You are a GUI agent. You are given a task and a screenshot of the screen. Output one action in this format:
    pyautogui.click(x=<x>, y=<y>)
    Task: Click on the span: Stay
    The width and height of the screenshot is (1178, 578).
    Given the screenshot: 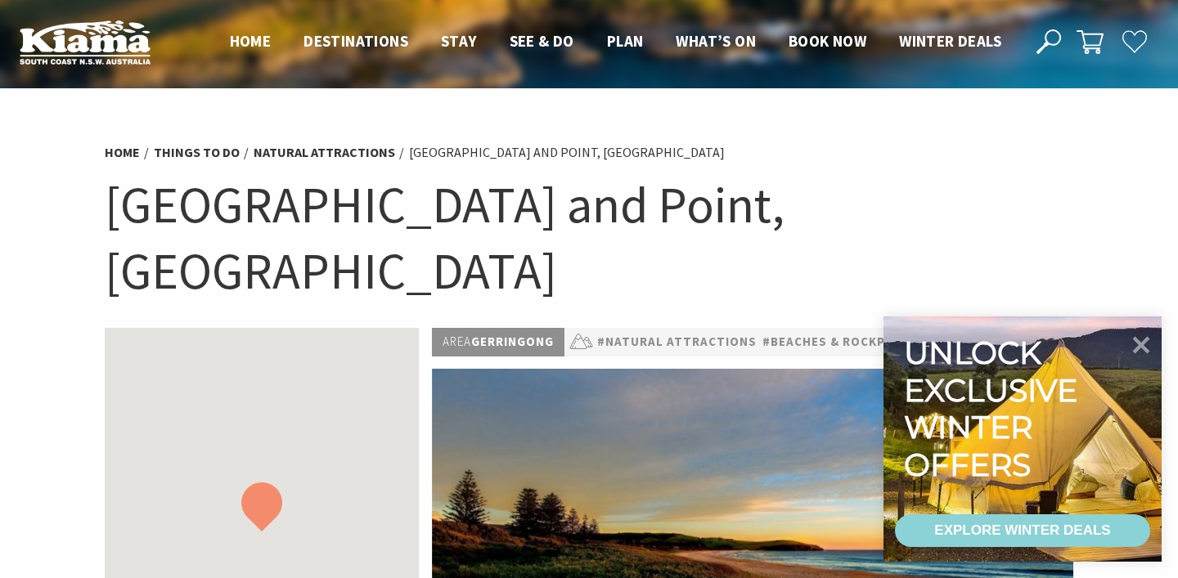 What is the action you would take?
    pyautogui.click(x=459, y=41)
    